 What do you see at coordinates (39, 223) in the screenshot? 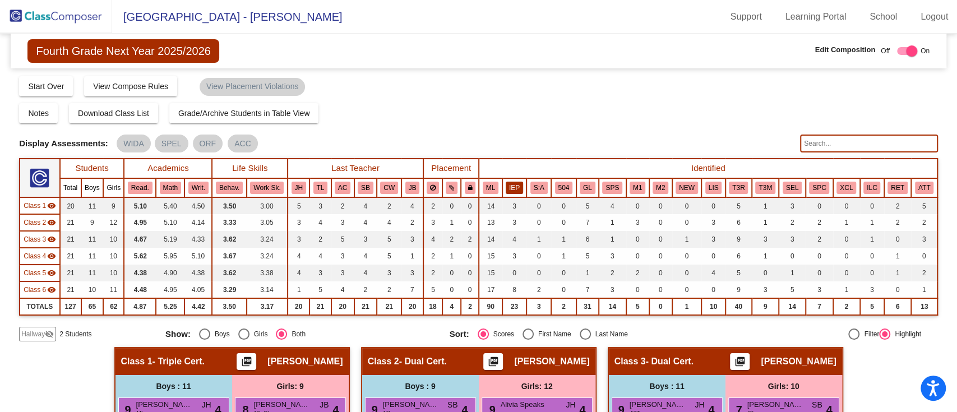
I see `td: Audrey Feltz - Dual Cert.` at bounding box center [39, 223].